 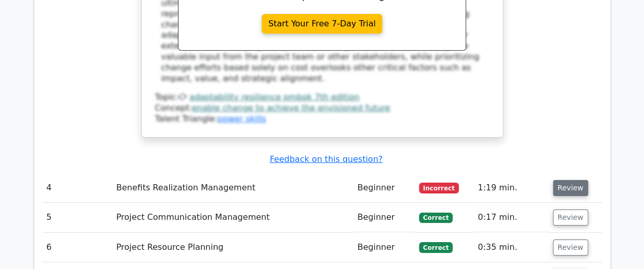 I want to click on a: Feedback on this question?, so click(x=326, y=159).